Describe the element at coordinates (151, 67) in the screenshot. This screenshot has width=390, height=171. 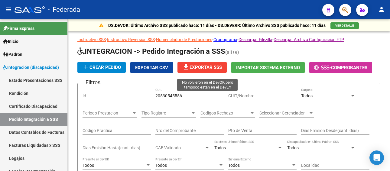
I see `button: Exportar CSV` at that location.